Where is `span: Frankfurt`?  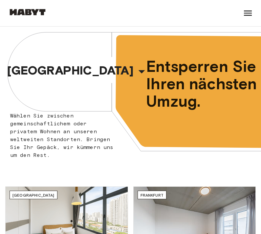 span: Frankfurt is located at coordinates (152, 195).